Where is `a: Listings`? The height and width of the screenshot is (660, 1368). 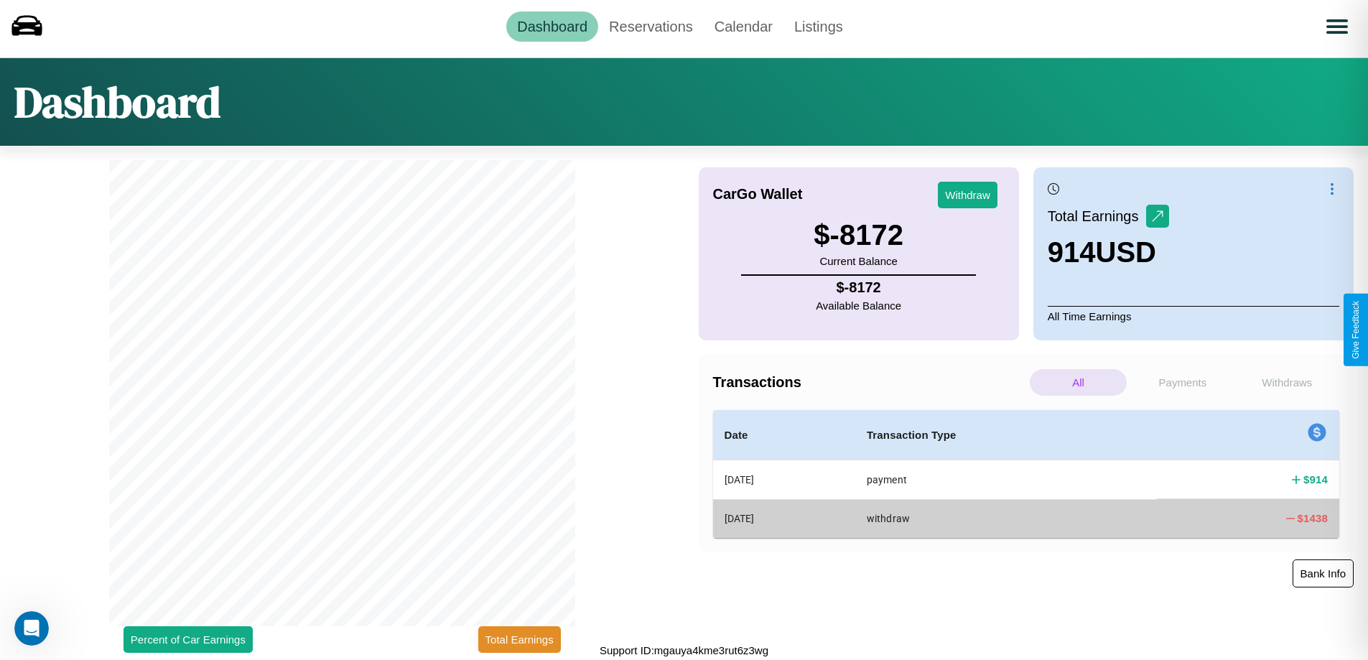
a: Listings is located at coordinates (819, 27).